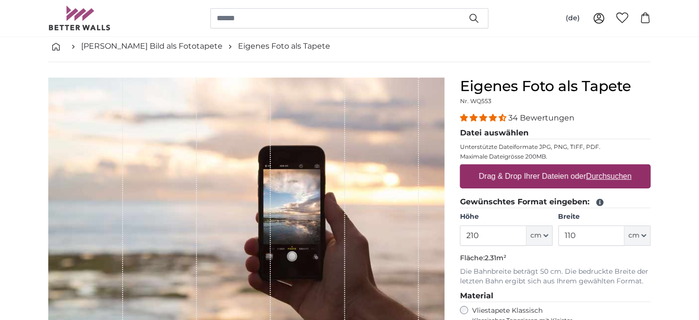  What do you see at coordinates (555, 177) in the screenshot?
I see `label: Drag & Drop Ihrer Dateien oder` at bounding box center [555, 177].